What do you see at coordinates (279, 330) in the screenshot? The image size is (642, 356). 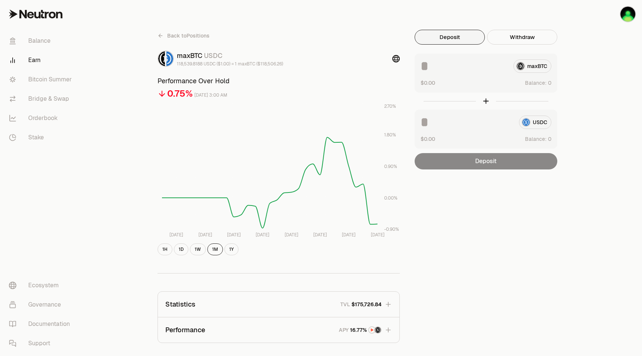 I see `button: PerformanceAPYNTRNStructured Points` at bounding box center [279, 330].